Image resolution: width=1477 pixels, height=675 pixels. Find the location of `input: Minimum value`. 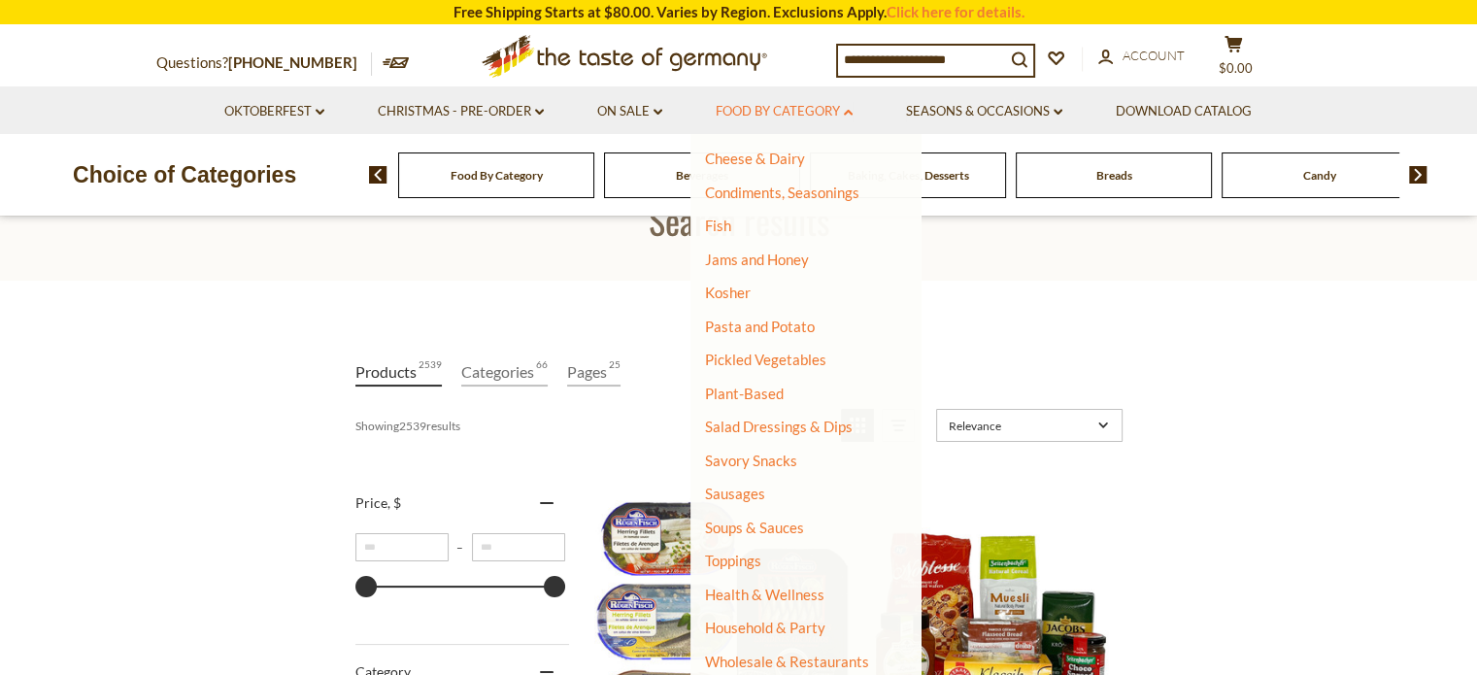

input: Minimum value is located at coordinates (402, 547).